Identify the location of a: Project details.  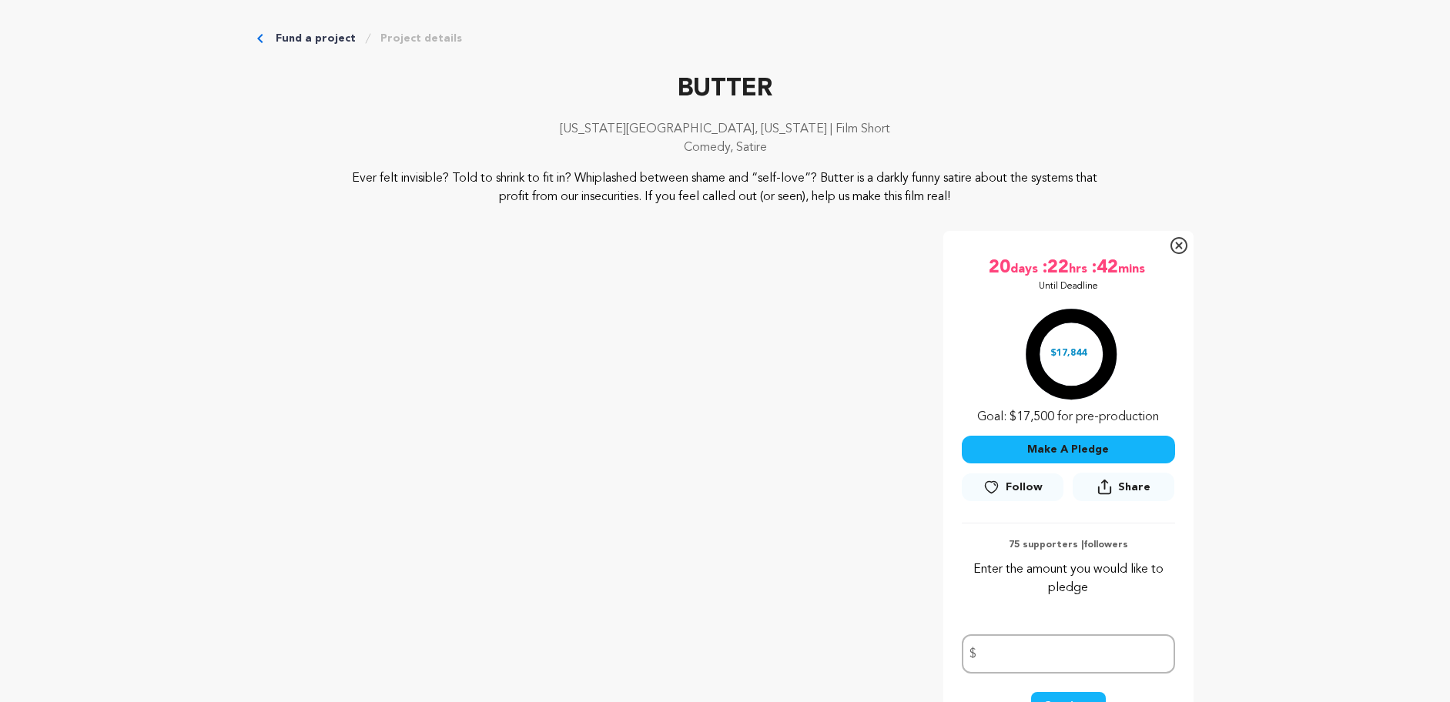
(421, 39).